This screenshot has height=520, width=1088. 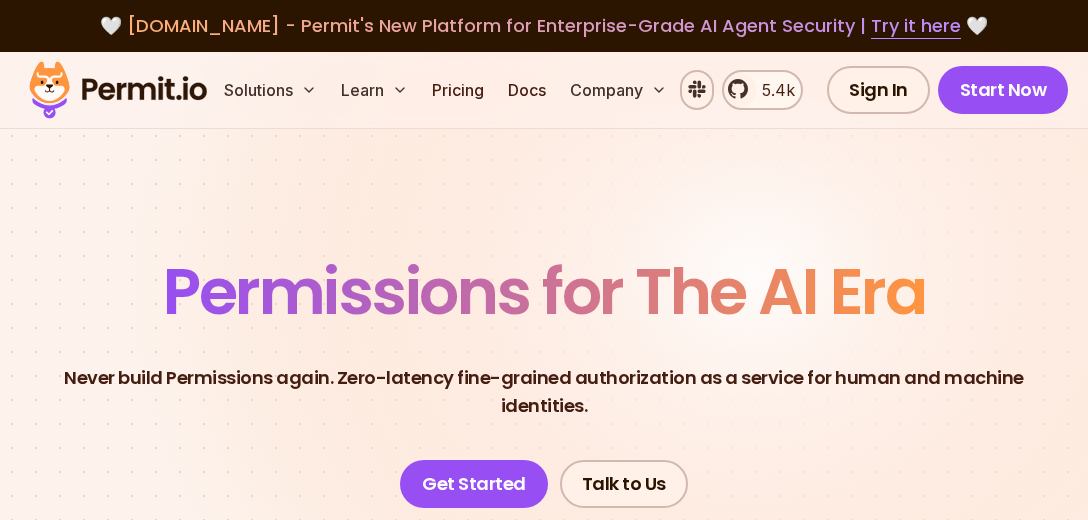 What do you see at coordinates (624, 484) in the screenshot?
I see `a: Talk to Us` at bounding box center [624, 484].